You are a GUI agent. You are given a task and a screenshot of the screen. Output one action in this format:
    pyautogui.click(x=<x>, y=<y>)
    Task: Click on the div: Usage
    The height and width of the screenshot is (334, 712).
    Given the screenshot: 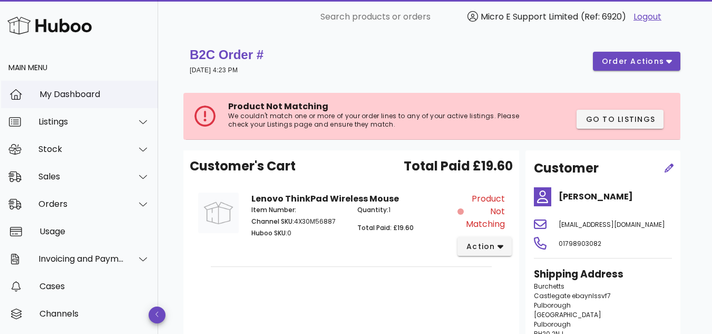 What is the action you would take?
    pyautogui.click(x=94, y=231)
    